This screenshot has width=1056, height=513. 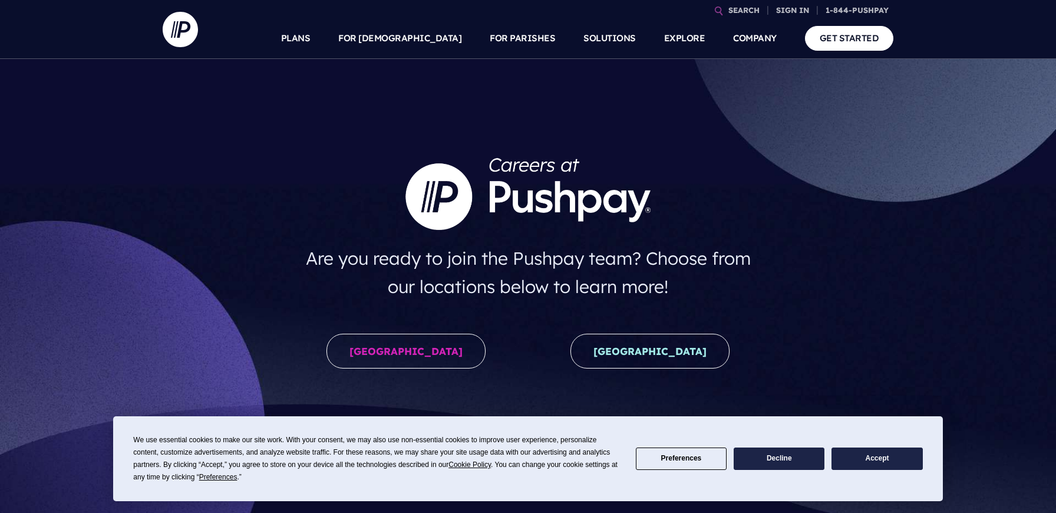 What do you see at coordinates (528, 272) in the screenshot?
I see `h4: Are you ready to join the Pushpay team? Choose from our locations below to learn more!` at bounding box center [528, 272].